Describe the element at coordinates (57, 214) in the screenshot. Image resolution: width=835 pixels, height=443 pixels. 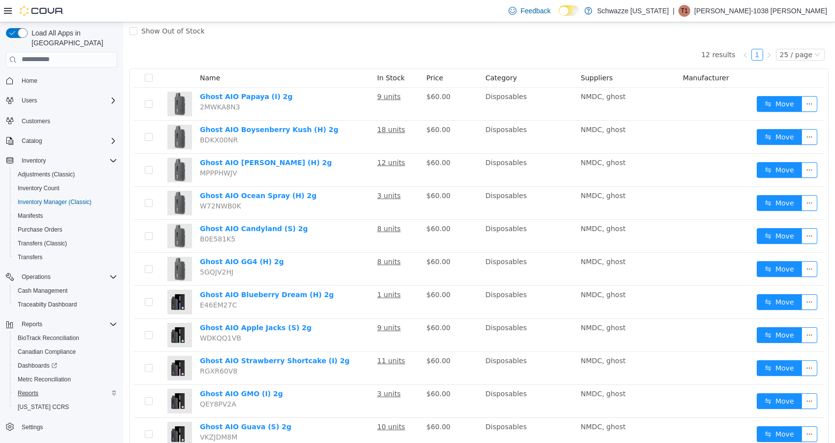
I see `img: Ghost AIO Candyland (S) 2g hero shot` at that location.